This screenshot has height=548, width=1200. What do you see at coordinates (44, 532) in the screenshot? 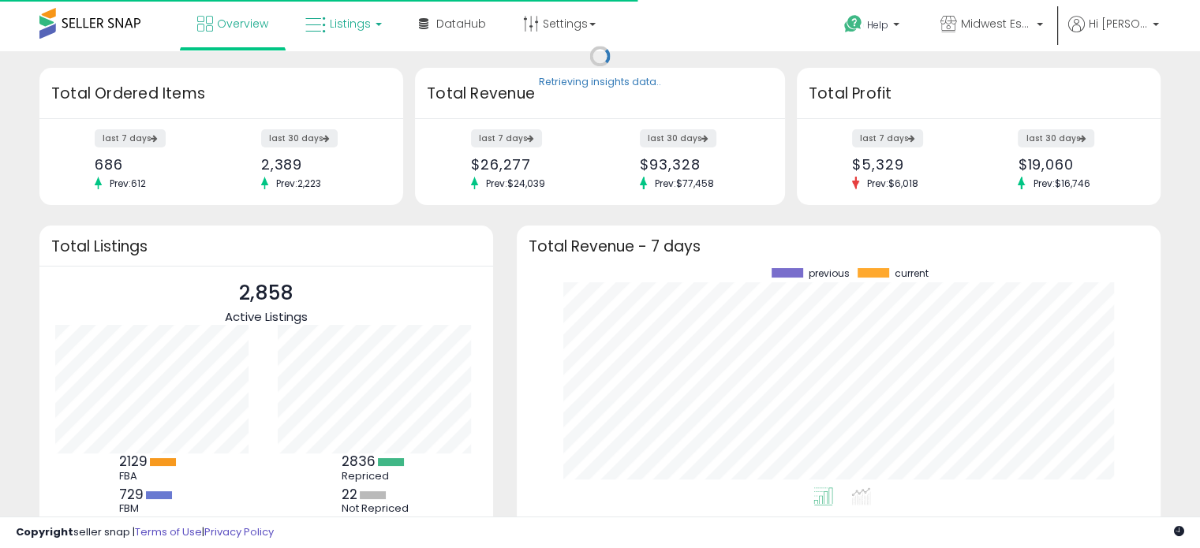
I see `strong: Copyright` at bounding box center [44, 532].